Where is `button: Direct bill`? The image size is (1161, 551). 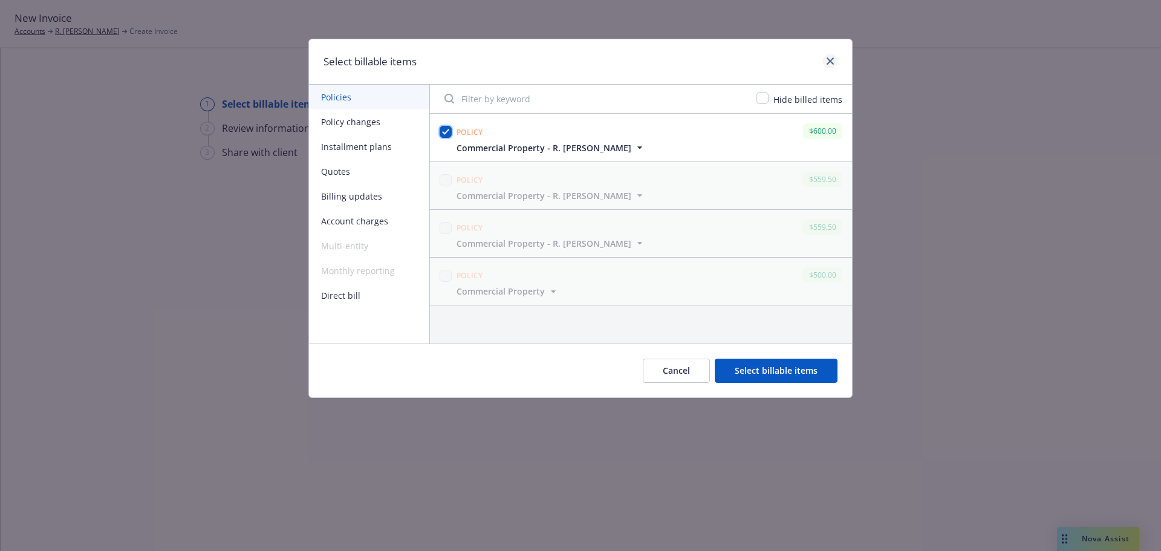
button: Direct bill is located at coordinates (369, 295).